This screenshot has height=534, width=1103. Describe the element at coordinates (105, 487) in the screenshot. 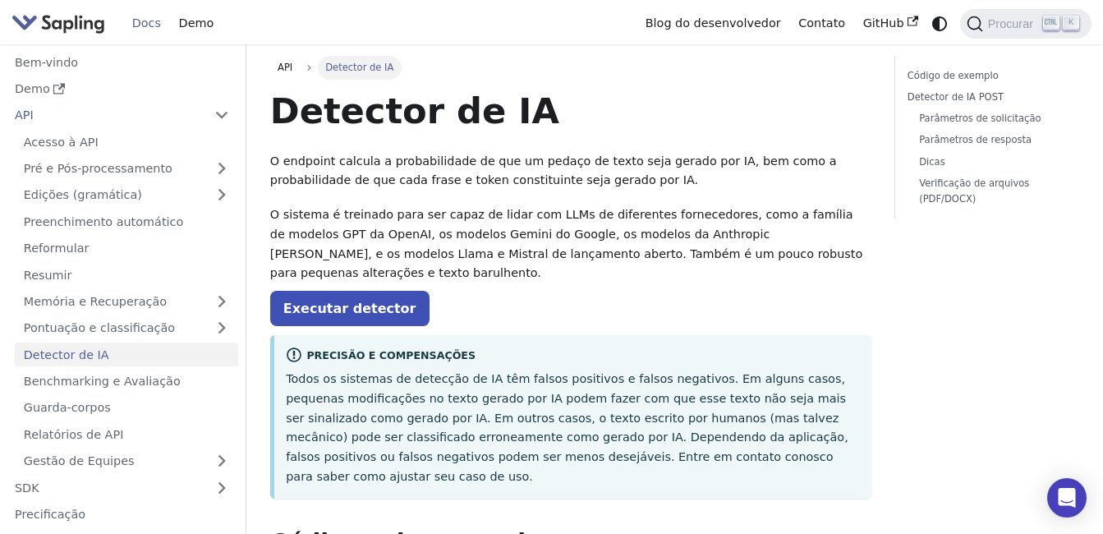

I see `a: SDK` at that location.